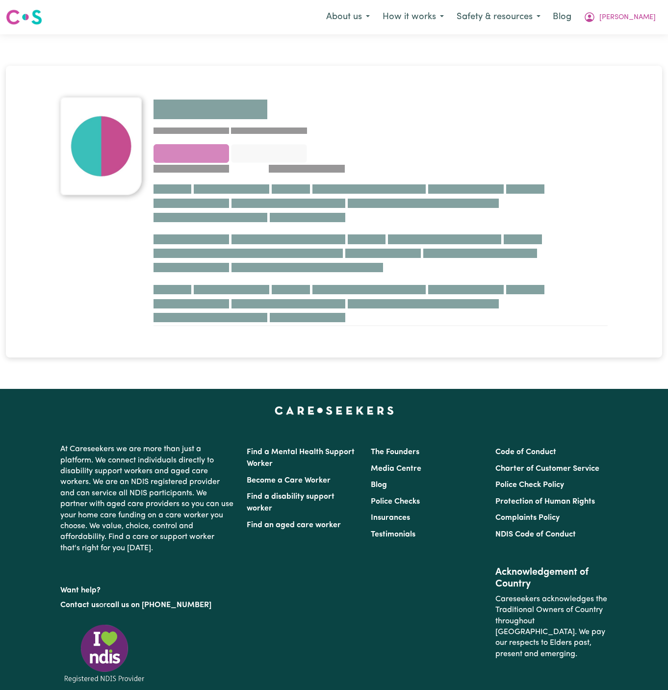 The width and height of the screenshot is (668, 690). Describe the element at coordinates (498, 17) in the screenshot. I see `button: Safety & resources` at that location.